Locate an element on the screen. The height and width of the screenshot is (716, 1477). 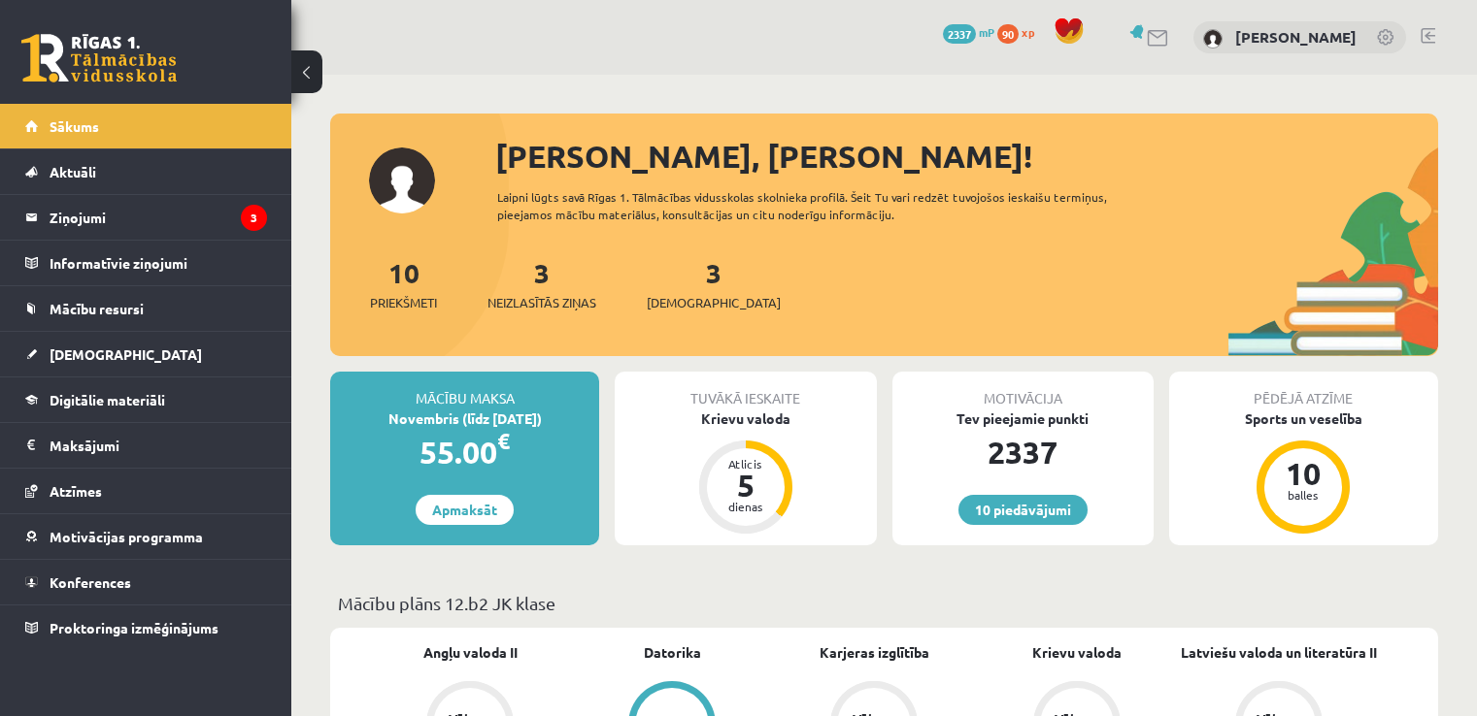
div: Pēdējā atzīme is located at coordinates (1303, 390).